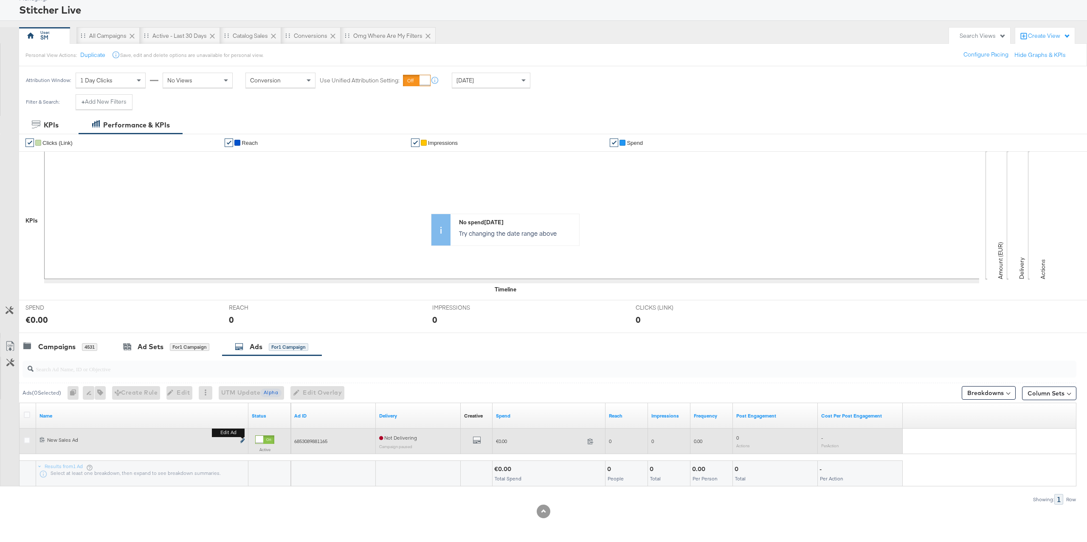 This screenshot has width=1087, height=542. Describe the element at coordinates (517, 233) in the screenshot. I see `p: Try changing the date range above` at that location.